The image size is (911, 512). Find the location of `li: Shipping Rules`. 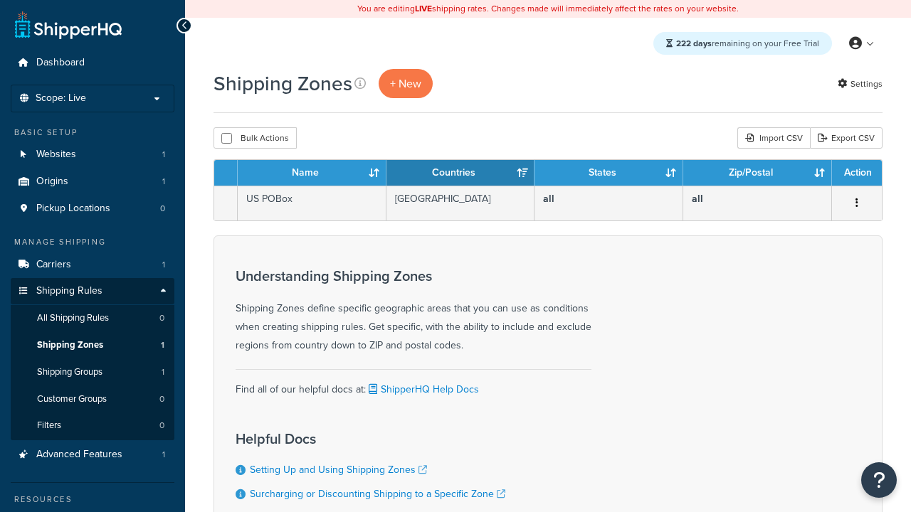

li: Shipping Rules is located at coordinates (93, 359).